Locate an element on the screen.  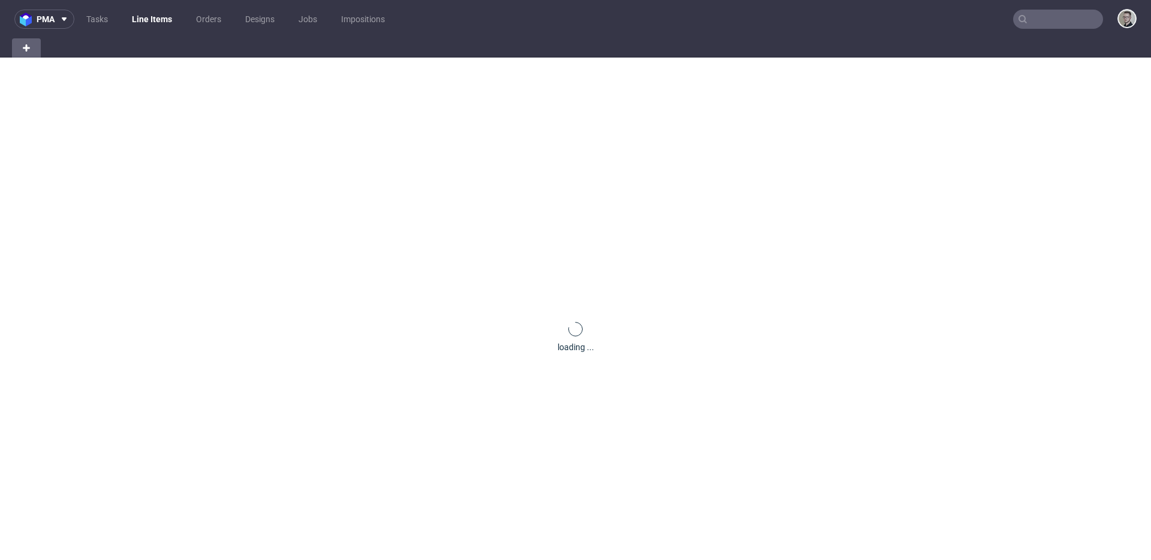
a: Jobs is located at coordinates (308, 19).